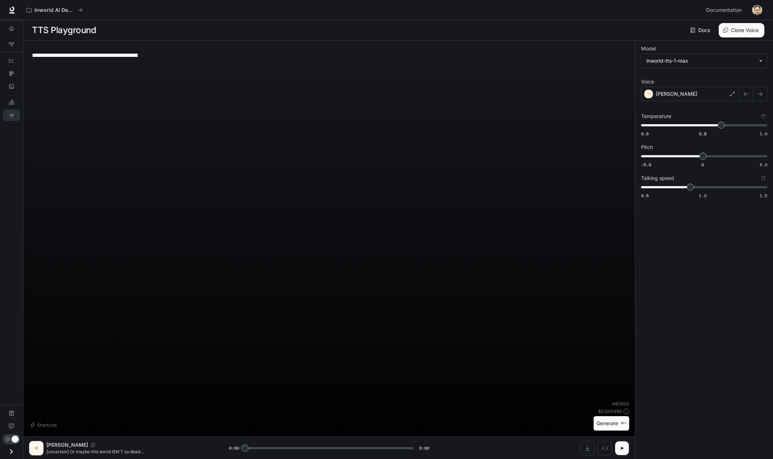  Describe the element at coordinates (645, 133) in the screenshot. I see `span: 0.6` at that location.